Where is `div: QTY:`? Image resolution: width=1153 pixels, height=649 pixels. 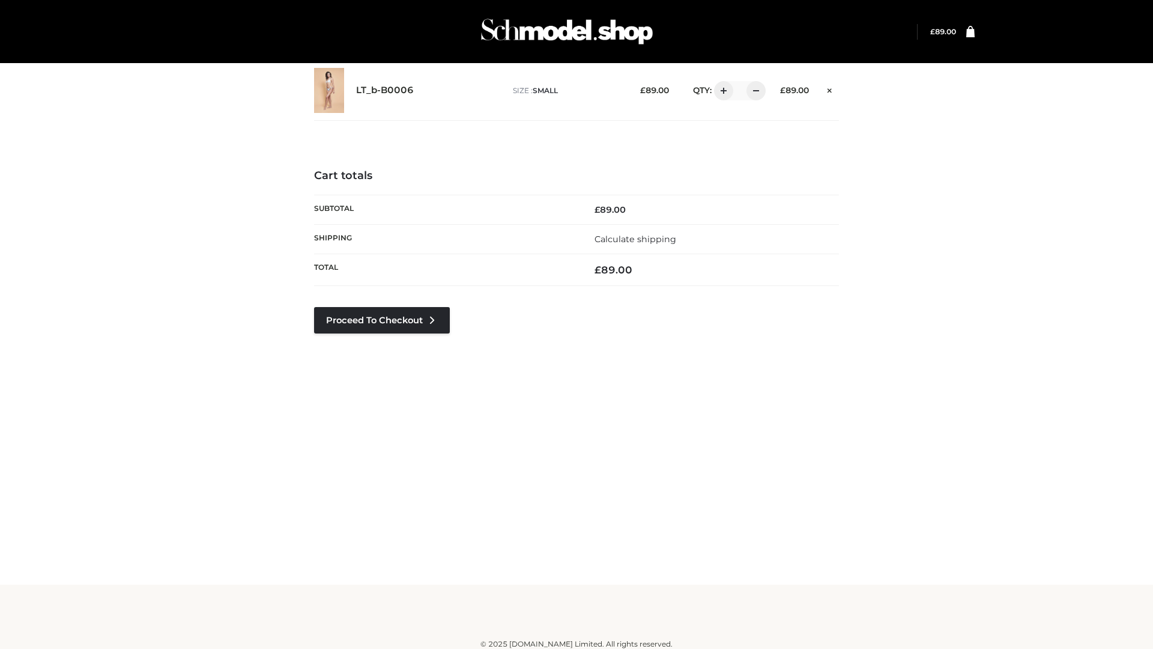
div: QTY: is located at coordinates (721, 91).